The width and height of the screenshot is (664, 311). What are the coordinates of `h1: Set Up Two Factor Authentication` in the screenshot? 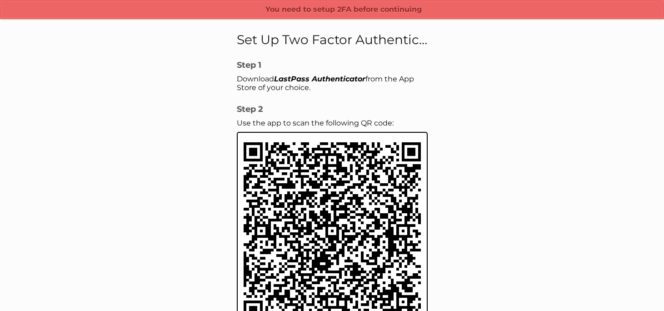 It's located at (332, 40).